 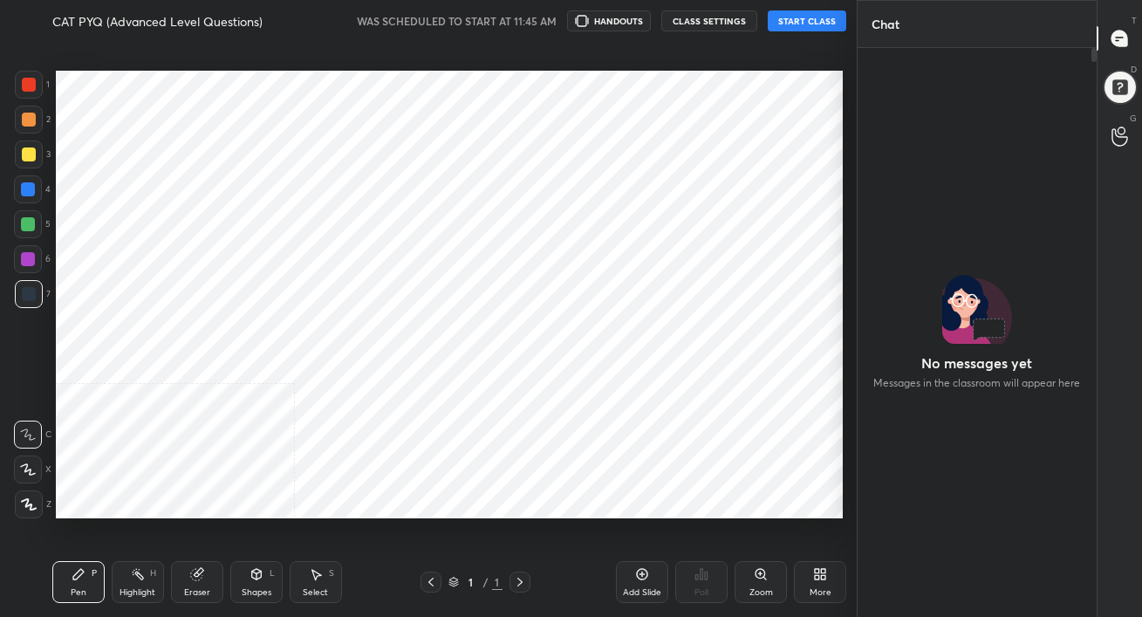 I want to click on div: Zoom, so click(x=760, y=592).